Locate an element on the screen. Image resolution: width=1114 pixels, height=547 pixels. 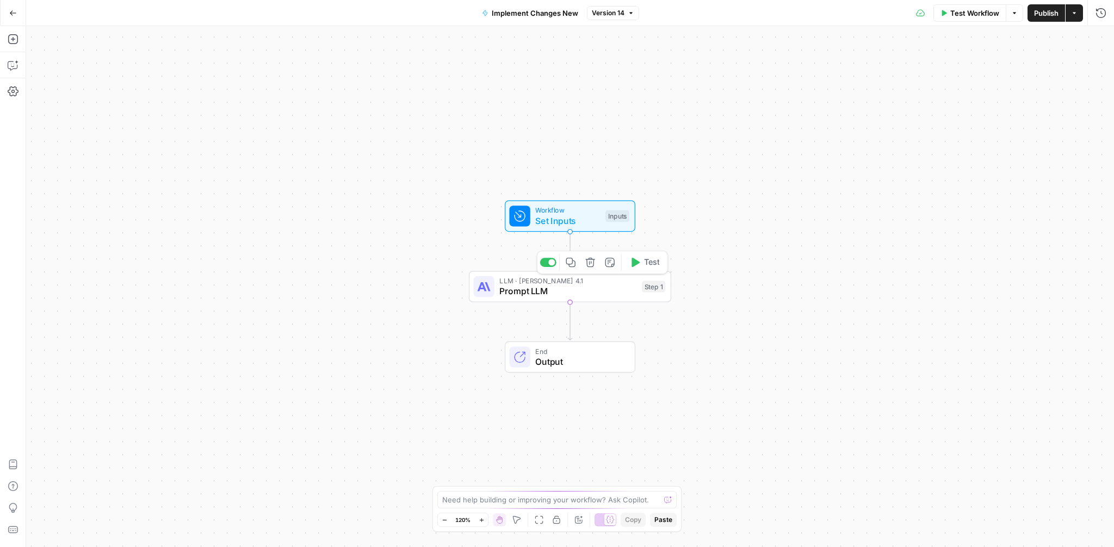
span: Version 14 is located at coordinates (608, 13).